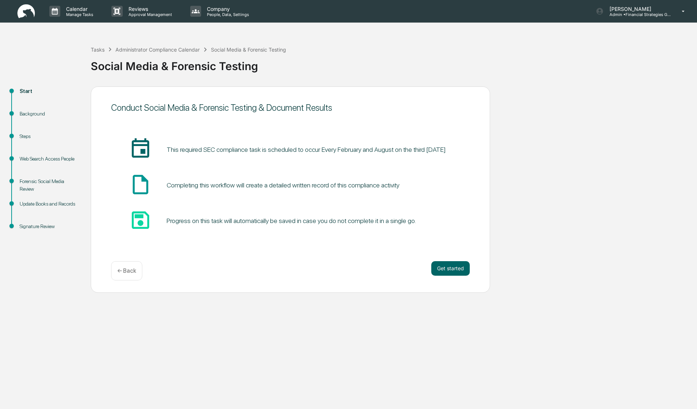 This screenshot has width=697, height=409. Describe the element at coordinates (158, 49) in the screenshot. I see `div: Administrator Compliance Calendar` at that location.